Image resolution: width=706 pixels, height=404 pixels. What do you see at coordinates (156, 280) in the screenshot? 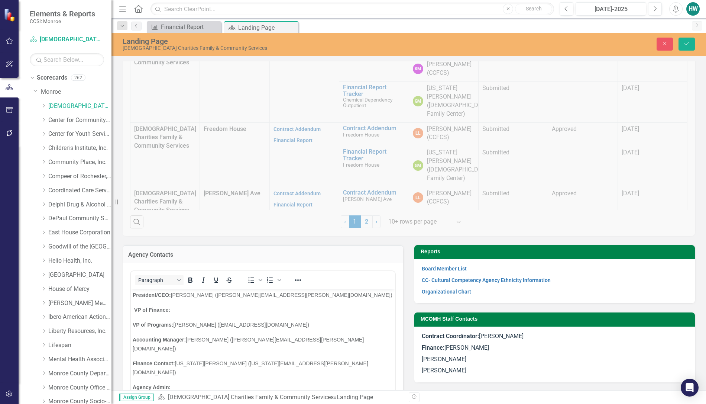
I see `span: Paragraph` at bounding box center [156, 280].